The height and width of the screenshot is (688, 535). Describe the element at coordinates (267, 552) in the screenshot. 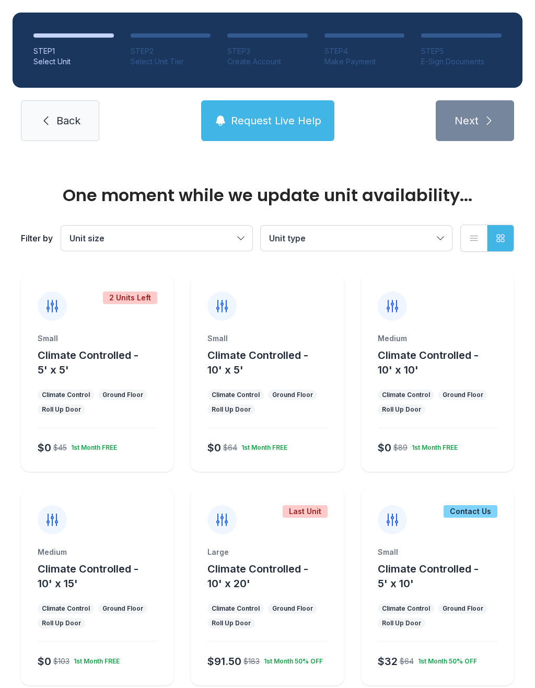

I see `div: Large` at that location.